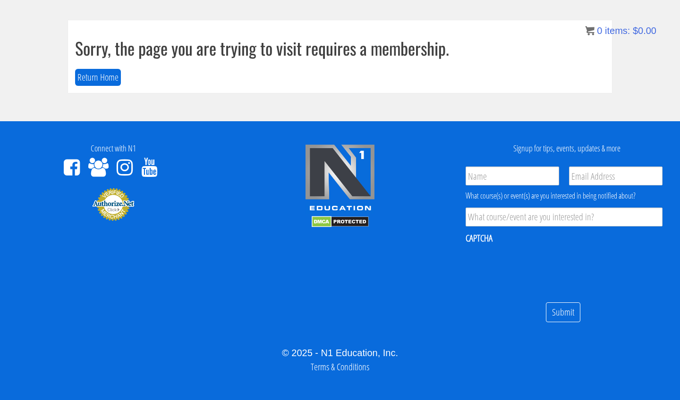 The height and width of the screenshot is (400, 680). What do you see at coordinates (340, 222) in the screenshot?
I see `img: DMCA.com Protection Status` at bounding box center [340, 222].